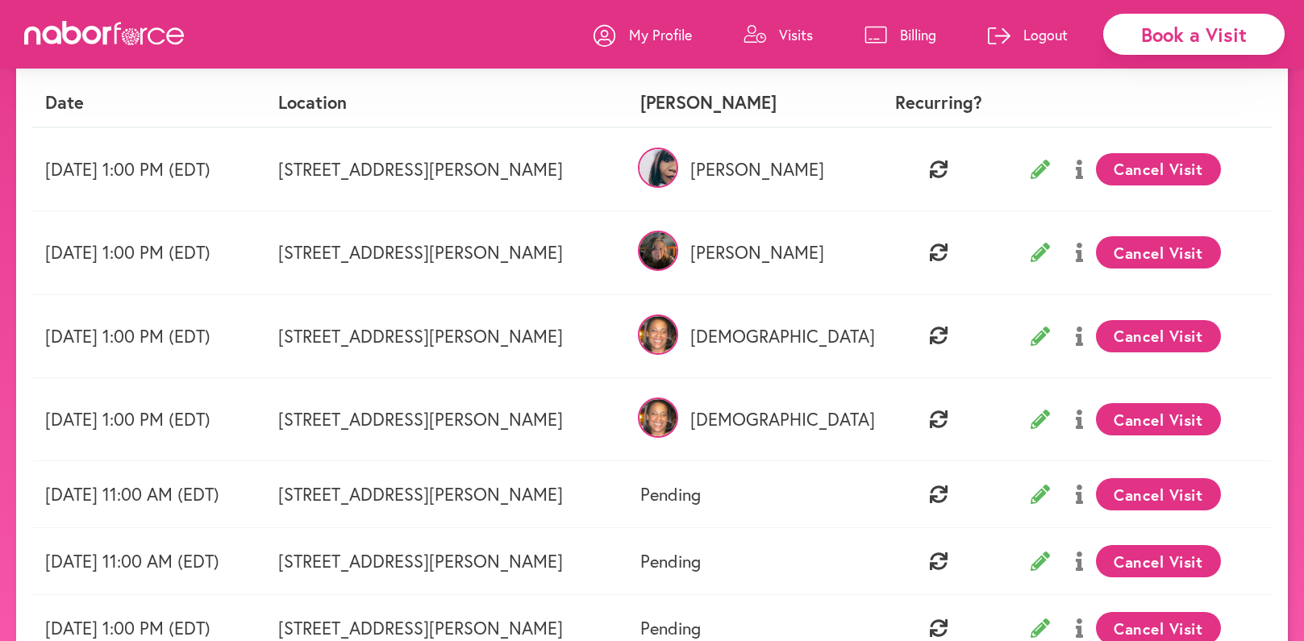  What do you see at coordinates (446, 102) in the screenshot?
I see `th: Location` at bounding box center [446, 102].